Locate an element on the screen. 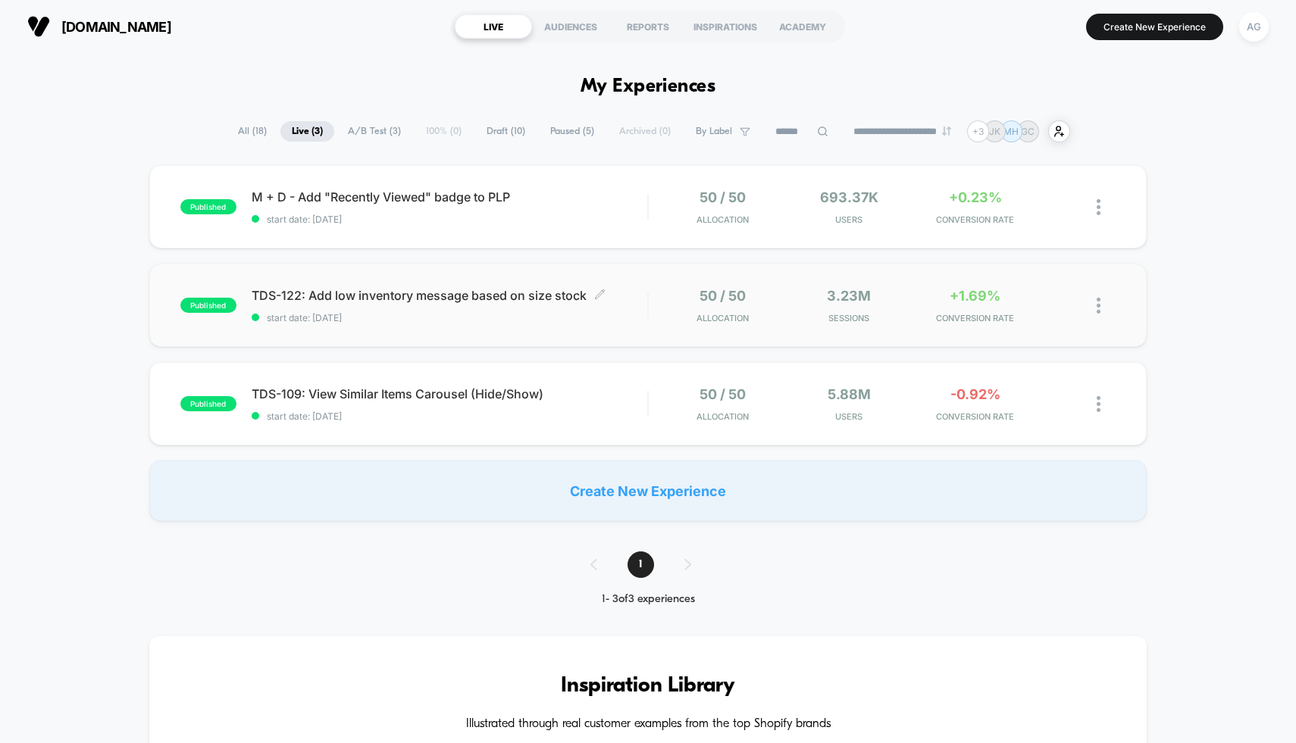  span: 3.23M is located at coordinates (849, 296).